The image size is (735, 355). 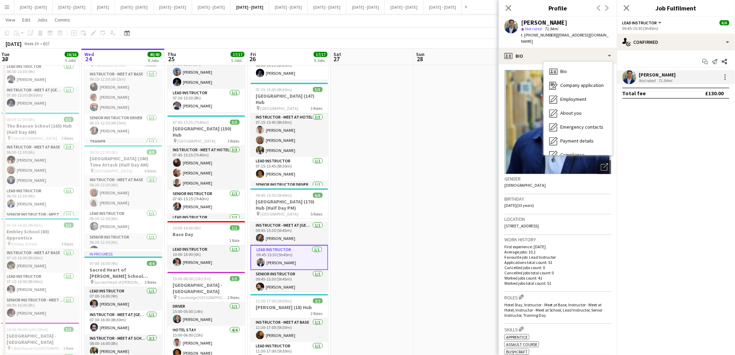 What do you see at coordinates (517, 337) in the screenshot?
I see `span: Apprentice` at bounding box center [517, 337].